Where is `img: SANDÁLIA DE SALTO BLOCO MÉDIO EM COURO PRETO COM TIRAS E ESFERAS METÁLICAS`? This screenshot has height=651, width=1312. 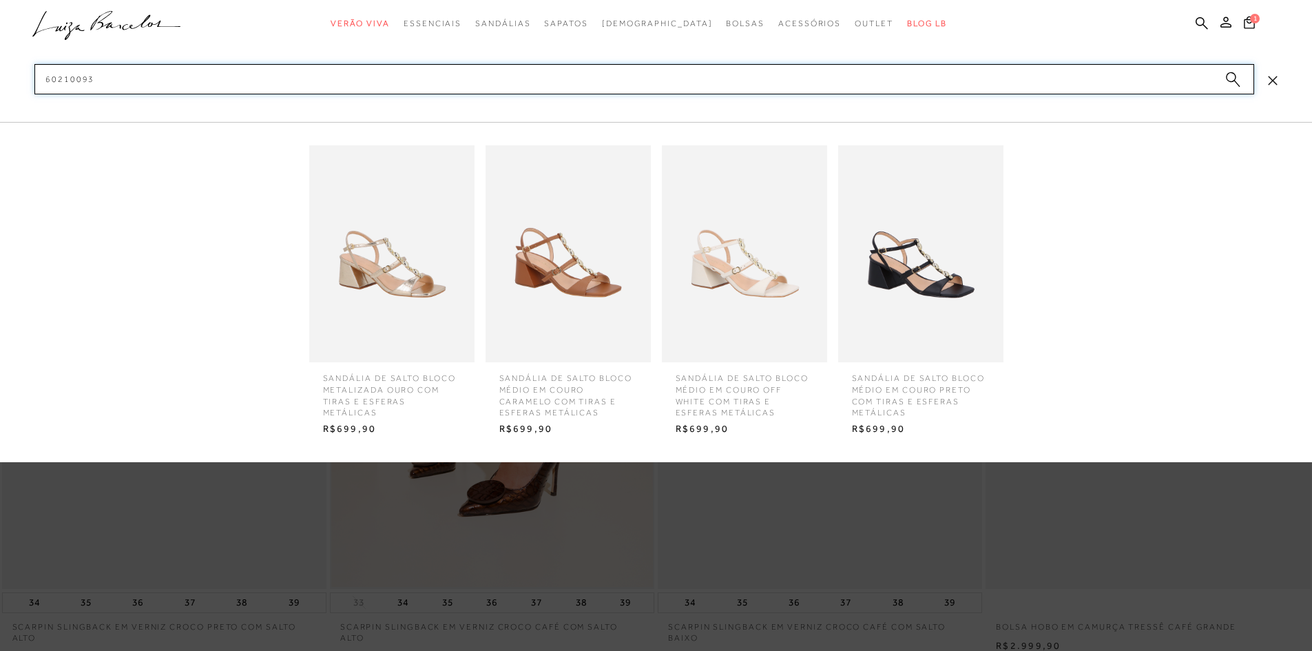 img: SANDÁLIA DE SALTO BLOCO MÉDIO EM COURO PRETO COM TIRAS E ESFERAS METÁLICAS is located at coordinates (921, 253).